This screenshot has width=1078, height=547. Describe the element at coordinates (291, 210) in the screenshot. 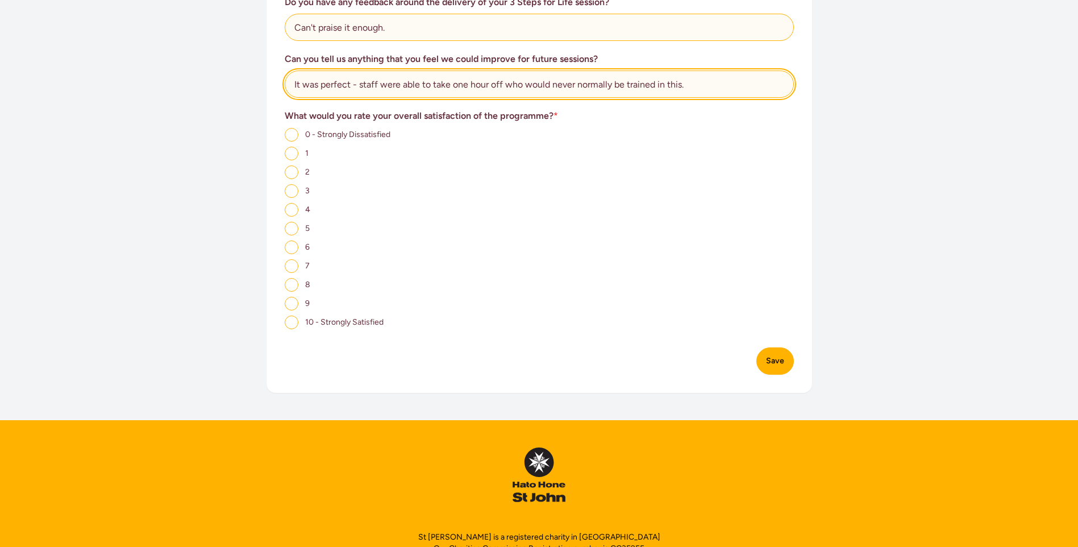

I see `input: 4` at that location.